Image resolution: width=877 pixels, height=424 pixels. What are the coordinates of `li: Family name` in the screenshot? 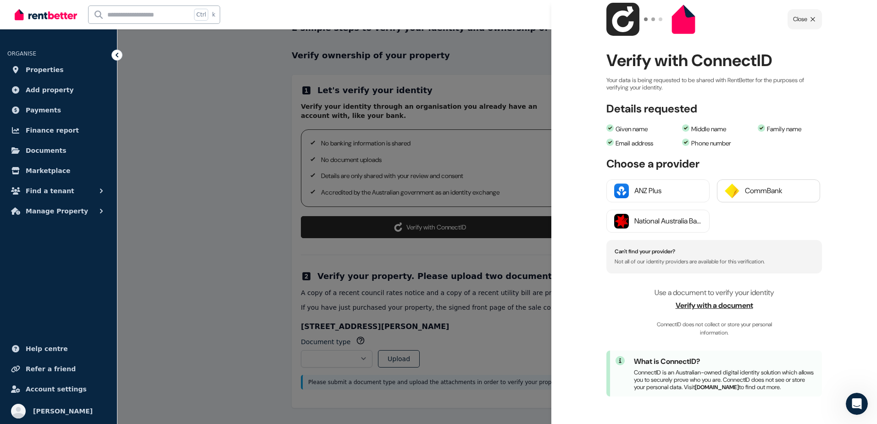 It's located at (793, 129).